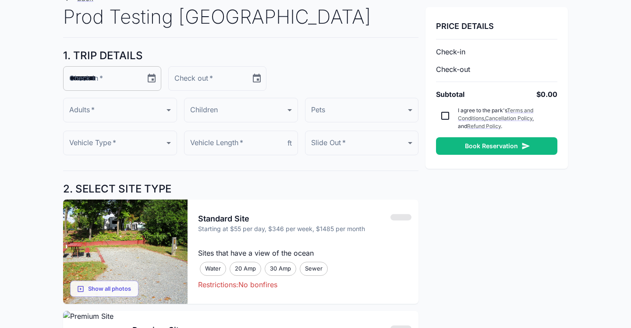 The width and height of the screenshot is (631, 328). Describe the element at coordinates (104, 289) in the screenshot. I see `button: Show all photos` at that location.